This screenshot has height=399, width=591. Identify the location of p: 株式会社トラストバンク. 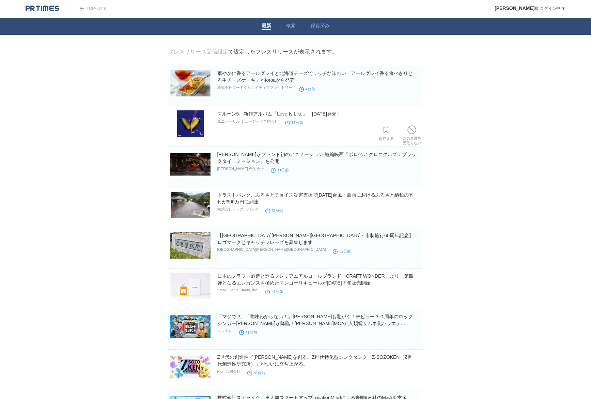
(238, 209).